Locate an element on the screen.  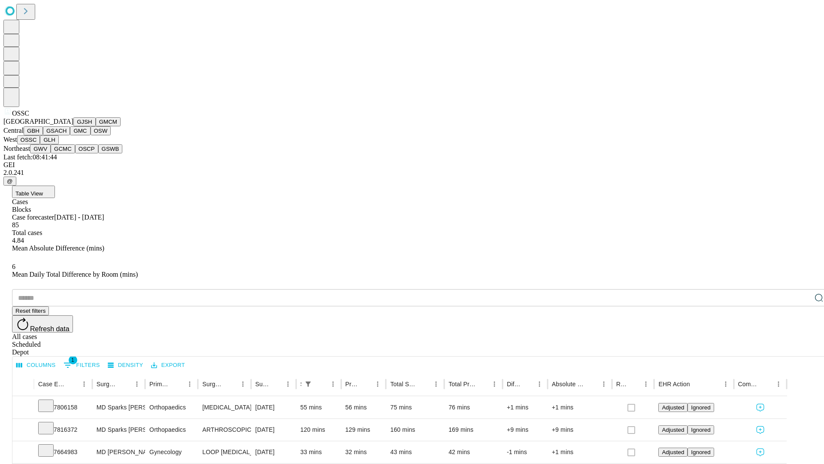
div: 55 mins is located at coordinates (319, 407).